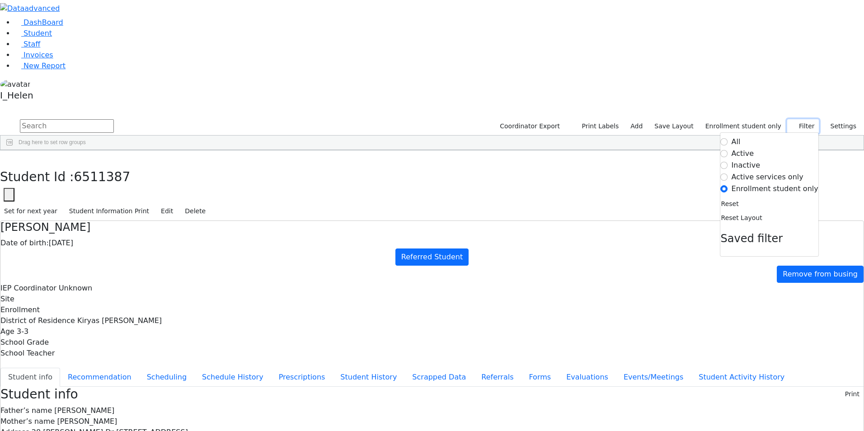 This screenshot has width=864, height=431. Describe the element at coordinates (302, 377) in the screenshot. I see `button: Prescriptions` at that location.